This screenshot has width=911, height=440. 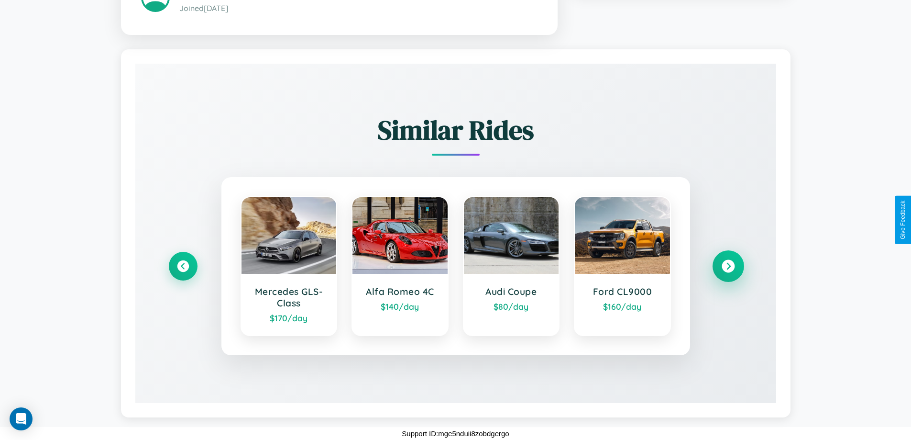 What do you see at coordinates (511, 306) in the screenshot?
I see `div: $ 80 /day` at bounding box center [511, 306].